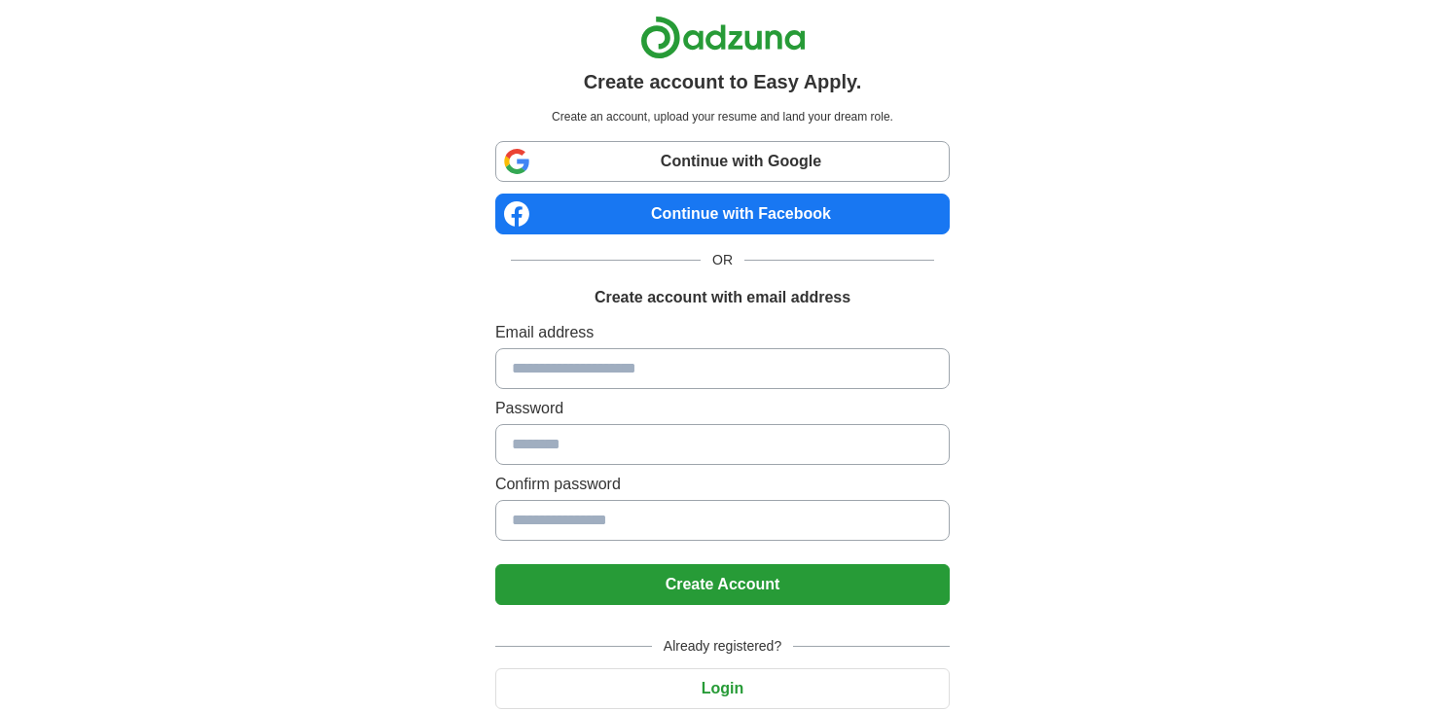  I want to click on p: Create an account, upload your resume and land your dream role., so click(722, 117).